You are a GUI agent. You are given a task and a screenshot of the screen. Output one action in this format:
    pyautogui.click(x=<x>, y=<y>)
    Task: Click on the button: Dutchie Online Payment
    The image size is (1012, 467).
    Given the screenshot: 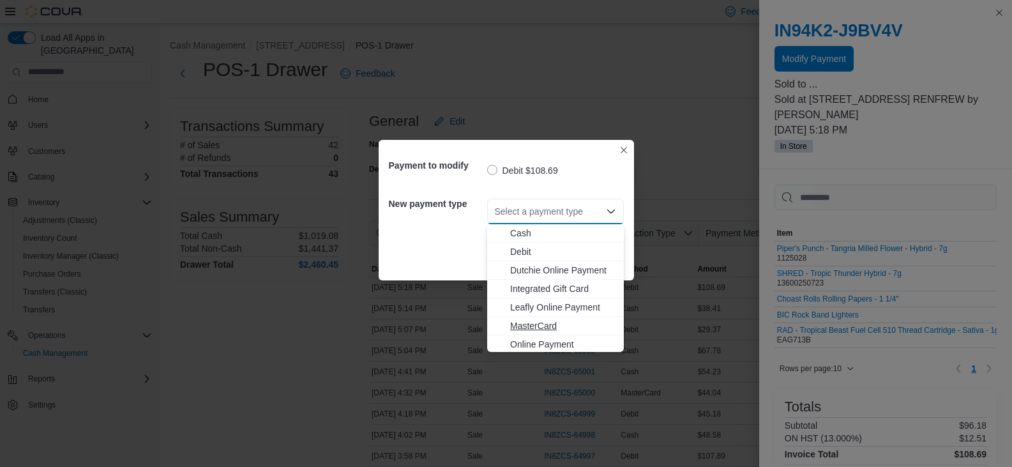 What is the action you would take?
    pyautogui.click(x=555, y=270)
    